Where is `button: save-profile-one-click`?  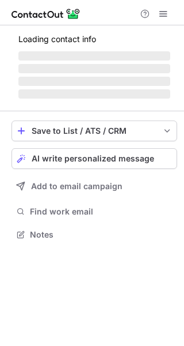 button: save-profile-one-click is located at coordinates (94, 131).